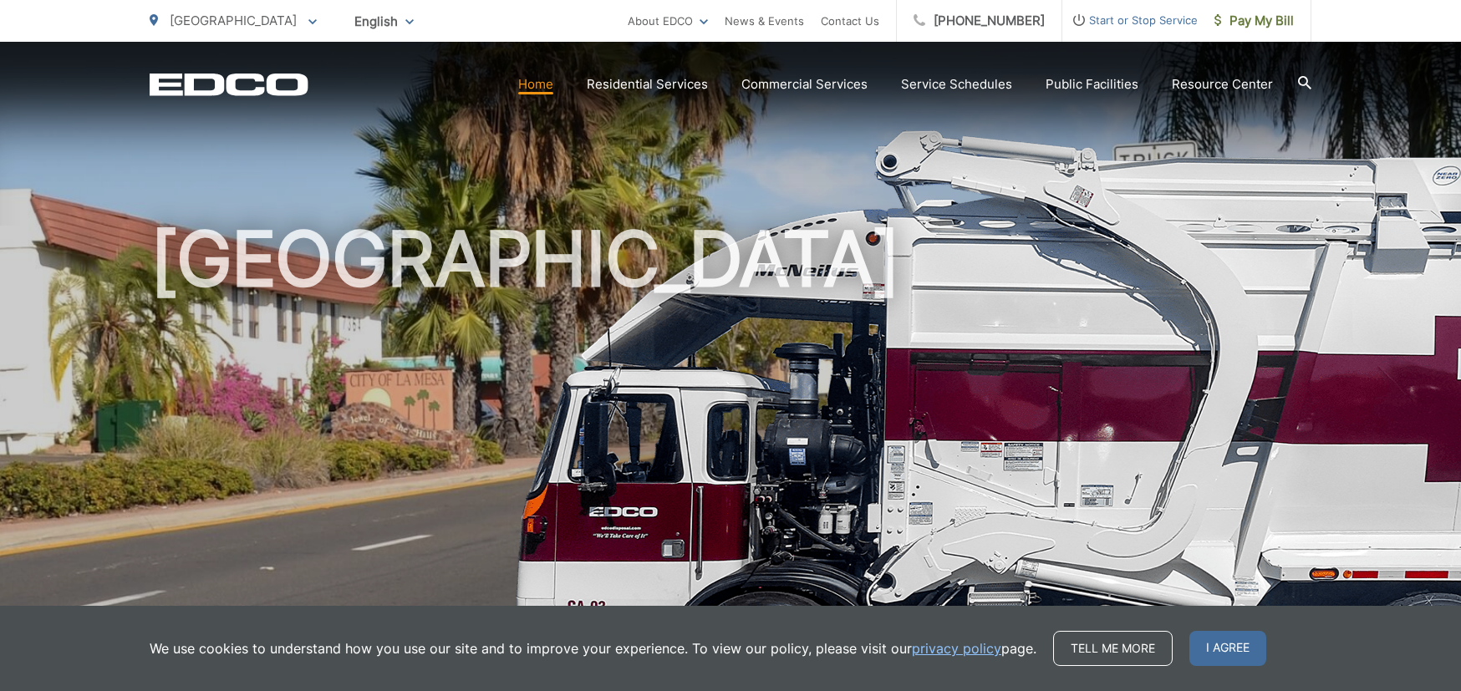 The width and height of the screenshot is (1461, 691). I want to click on a: Tell me more, so click(1112, 648).